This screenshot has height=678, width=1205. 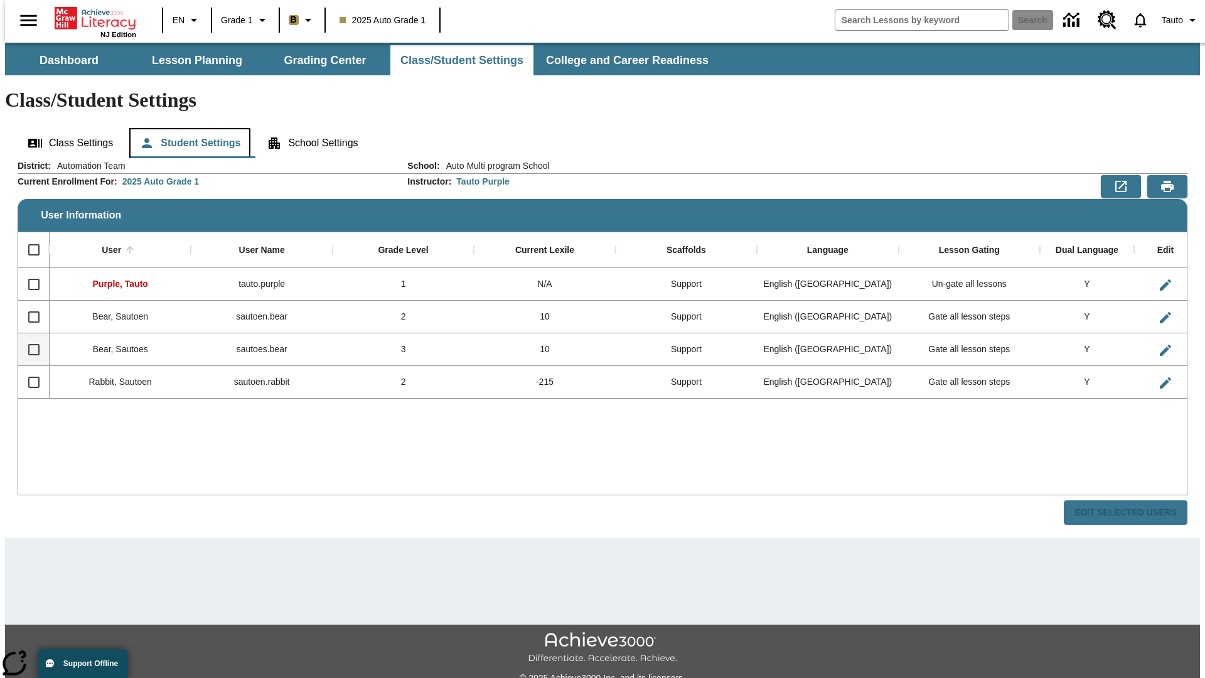 What do you see at coordinates (969, 284) in the screenshot?
I see `div: Un-gate all lessons` at bounding box center [969, 284].